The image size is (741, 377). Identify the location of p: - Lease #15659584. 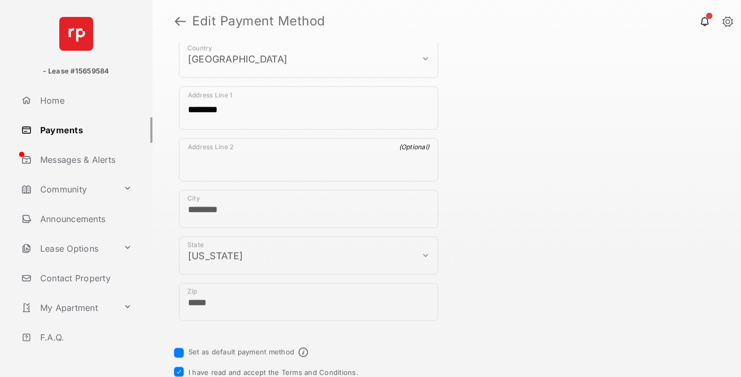
(76, 71).